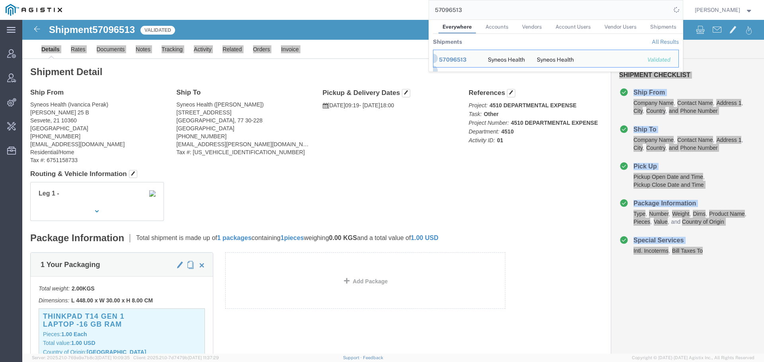 Image resolution: width=764 pixels, height=362 pixels. Describe the element at coordinates (573, 27) in the screenshot. I see `span: Account Users` at that location.